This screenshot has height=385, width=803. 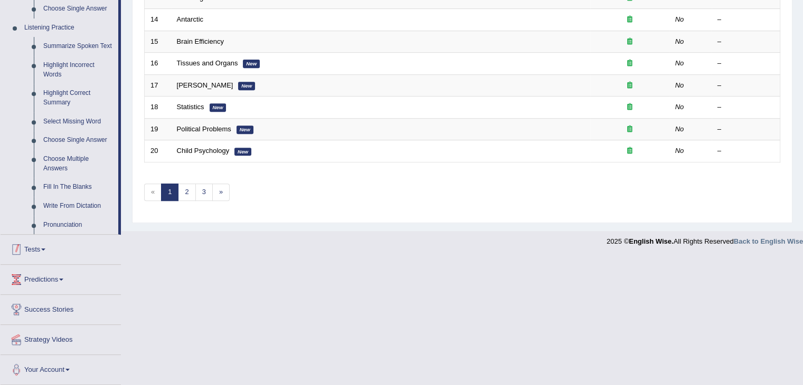 What do you see at coordinates (61, 278) in the screenshot?
I see `a: Predictions` at bounding box center [61, 278].